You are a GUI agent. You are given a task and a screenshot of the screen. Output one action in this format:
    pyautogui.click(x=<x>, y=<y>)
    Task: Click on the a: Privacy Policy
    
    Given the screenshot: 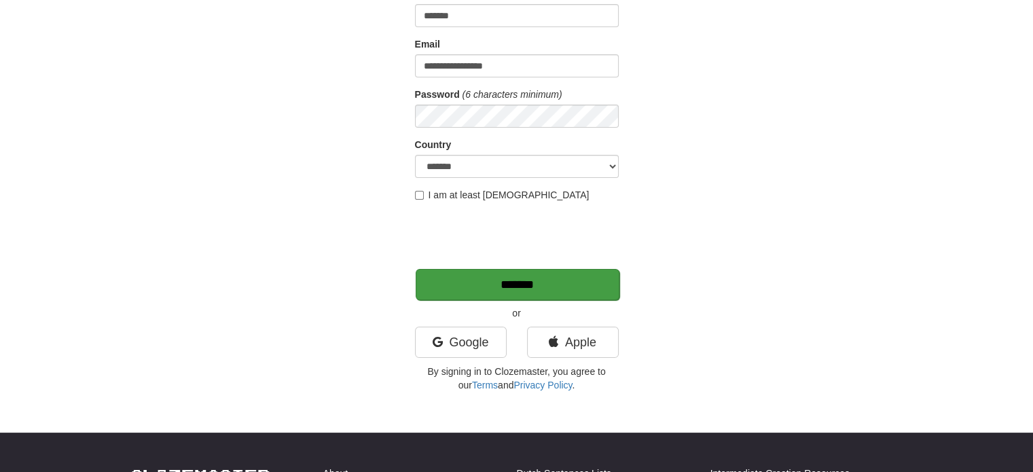 What is the action you would take?
    pyautogui.click(x=543, y=385)
    